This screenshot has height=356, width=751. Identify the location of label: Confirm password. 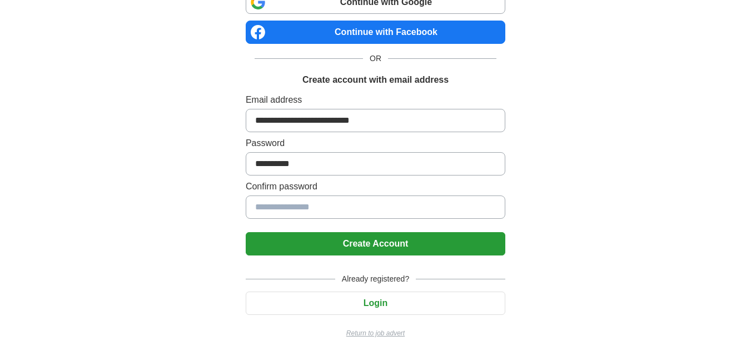
(375, 187).